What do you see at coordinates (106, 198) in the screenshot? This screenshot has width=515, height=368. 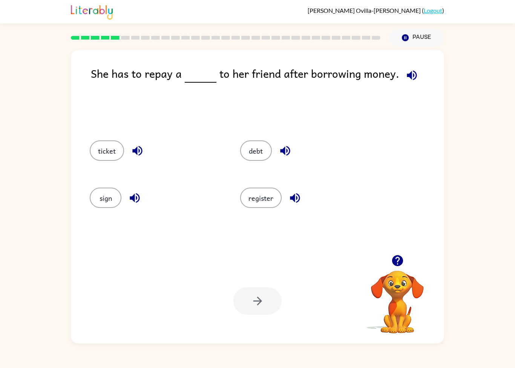 I see `button: sign` at bounding box center [106, 198].